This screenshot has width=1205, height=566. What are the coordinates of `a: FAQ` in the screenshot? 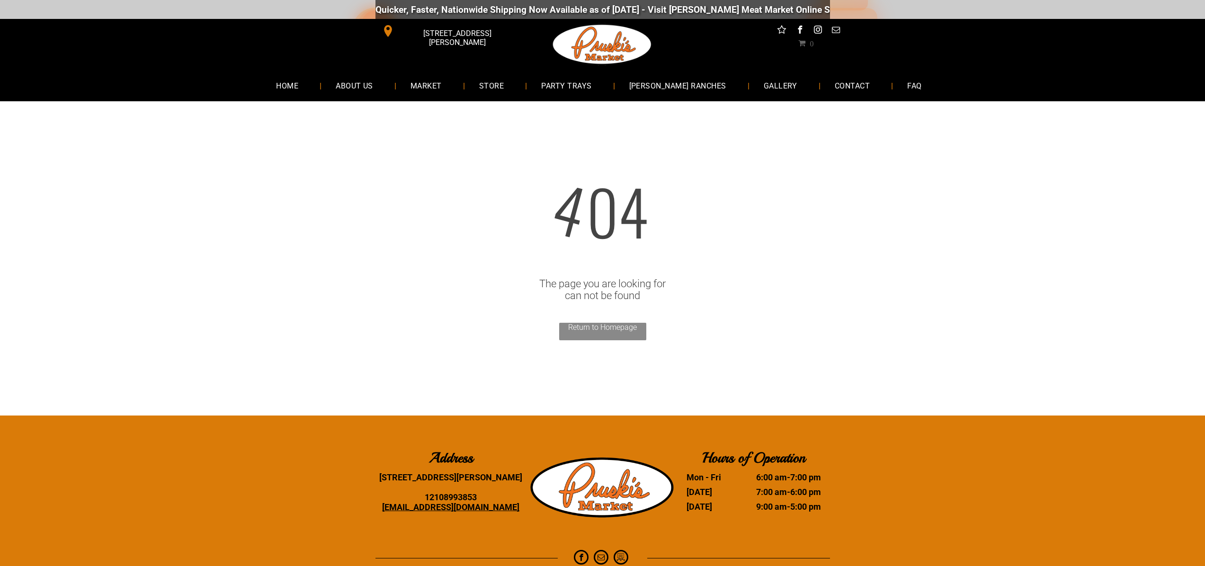 It's located at (914, 85).